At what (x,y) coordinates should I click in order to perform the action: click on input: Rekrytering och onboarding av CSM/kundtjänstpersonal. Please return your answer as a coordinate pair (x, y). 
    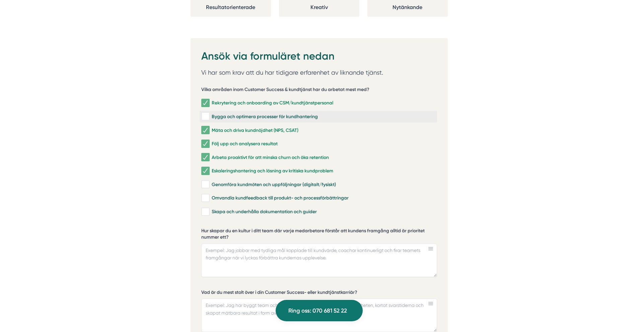
    Looking at the image, I should click on (205, 103).